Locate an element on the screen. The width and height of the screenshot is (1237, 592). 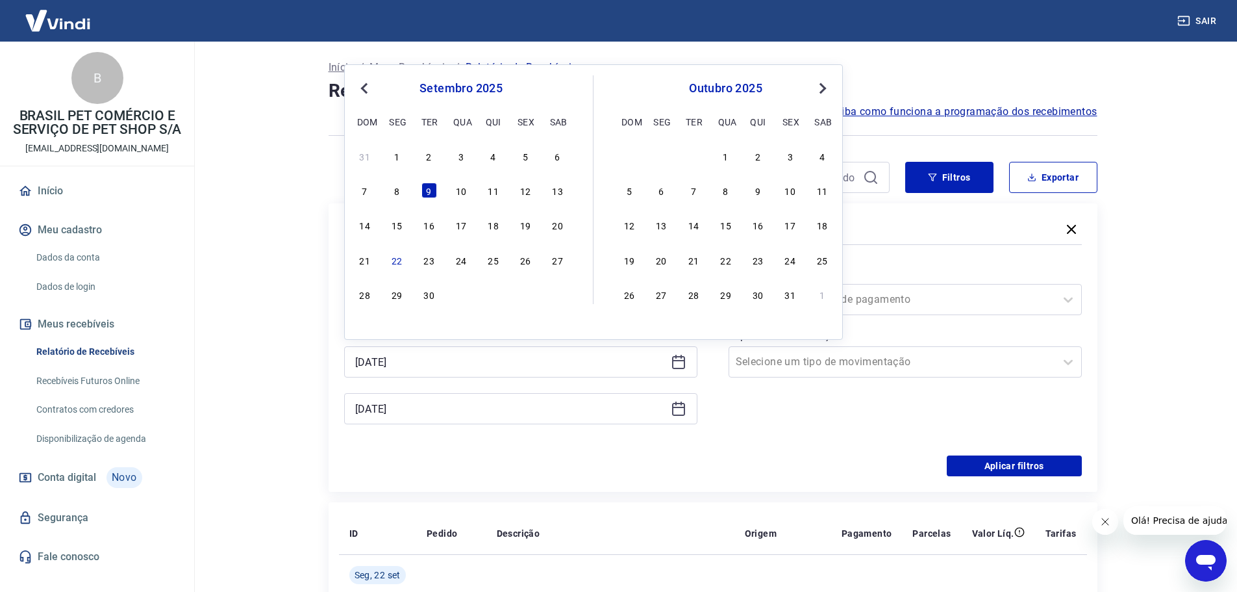
div: qua is located at coordinates (726, 121).